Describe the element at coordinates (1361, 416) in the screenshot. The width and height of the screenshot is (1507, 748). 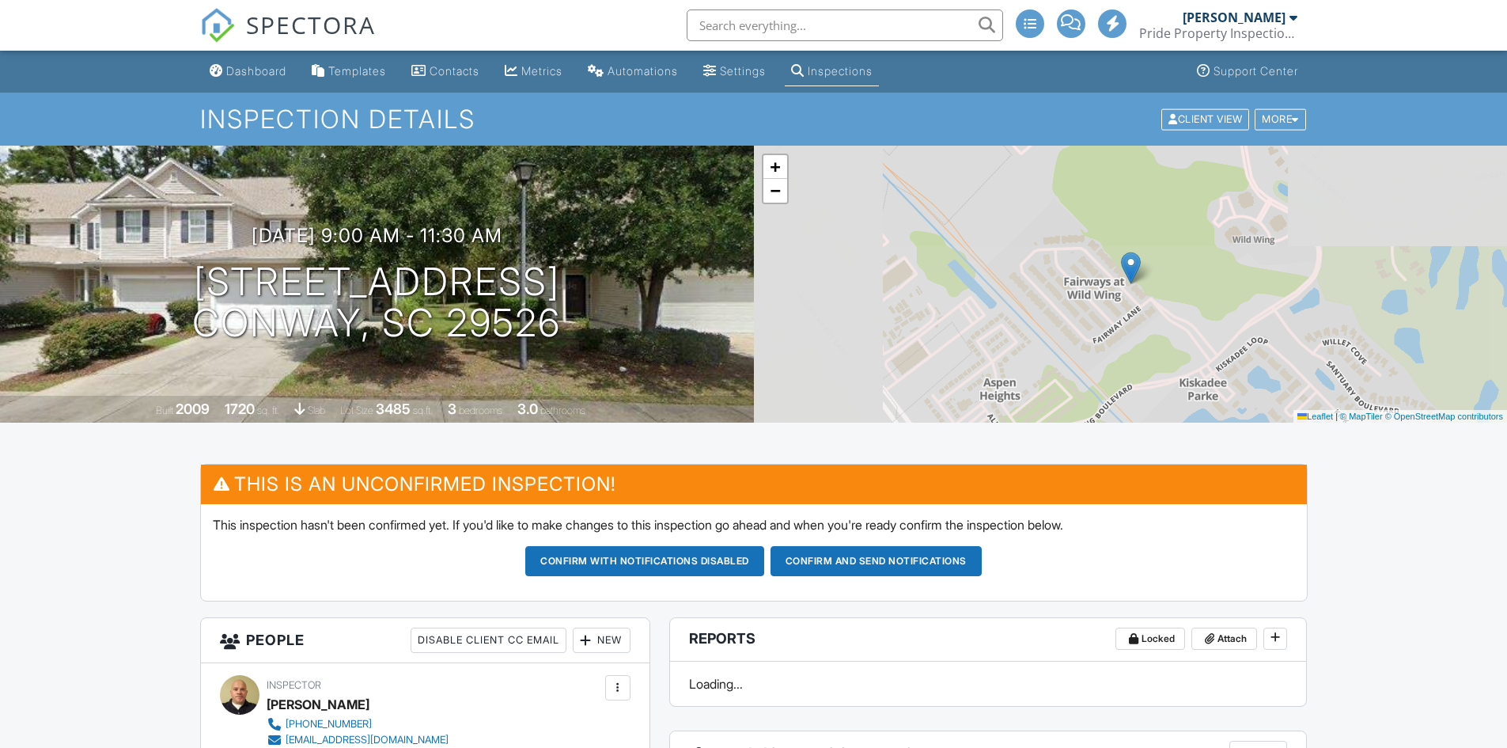
I see `a: © MapTiler` at that location.